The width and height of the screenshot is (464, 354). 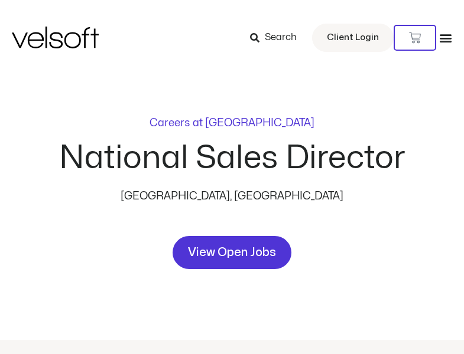 What do you see at coordinates (232, 253) in the screenshot?
I see `a: View Open Jobs` at bounding box center [232, 253].